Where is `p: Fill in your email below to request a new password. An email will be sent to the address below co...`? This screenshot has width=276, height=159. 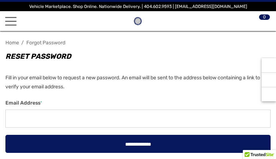
p: Fill in your email below to request a new password. An email will be sent to the address below co... is located at coordinates (138, 82).